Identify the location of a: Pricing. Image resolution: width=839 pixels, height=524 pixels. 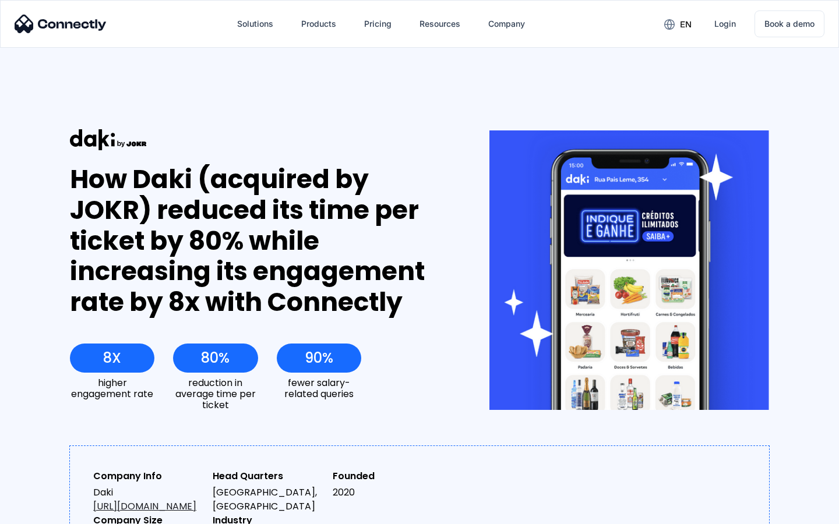
(378, 24).